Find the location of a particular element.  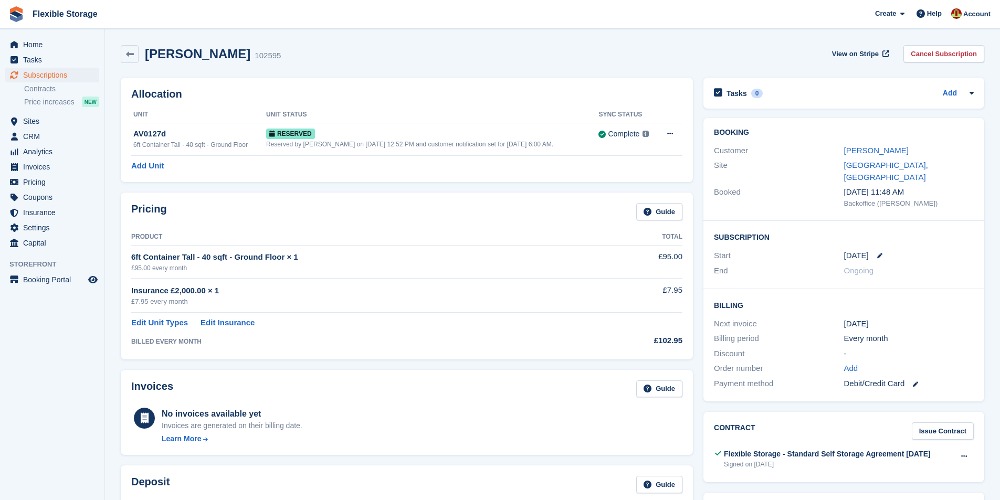

td: £95.00 is located at coordinates (642, 261).